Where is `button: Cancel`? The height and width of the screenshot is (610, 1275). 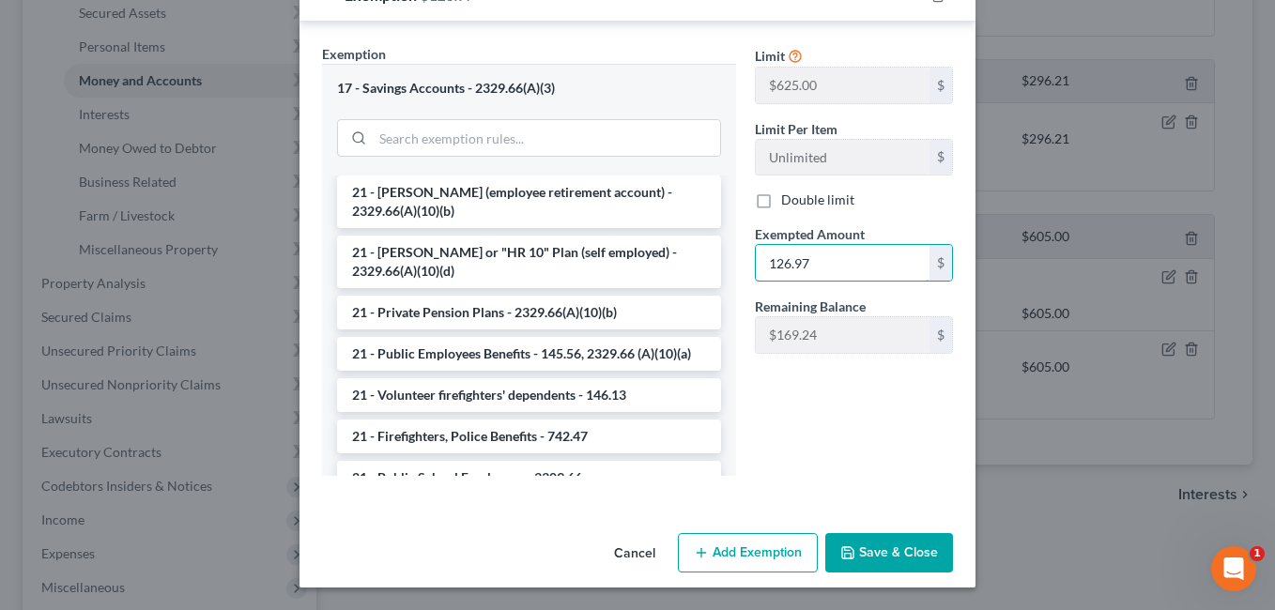 button: Cancel is located at coordinates (635, 554).